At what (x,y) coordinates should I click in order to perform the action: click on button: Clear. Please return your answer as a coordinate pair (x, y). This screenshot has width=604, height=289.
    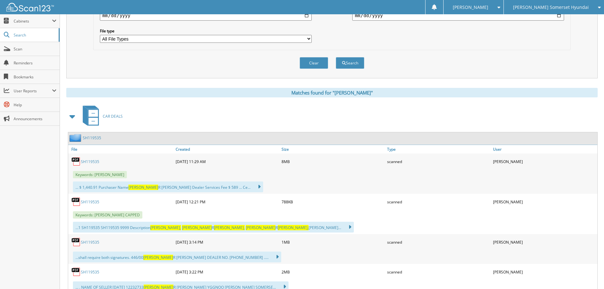
    Looking at the image, I should click on (314, 63).